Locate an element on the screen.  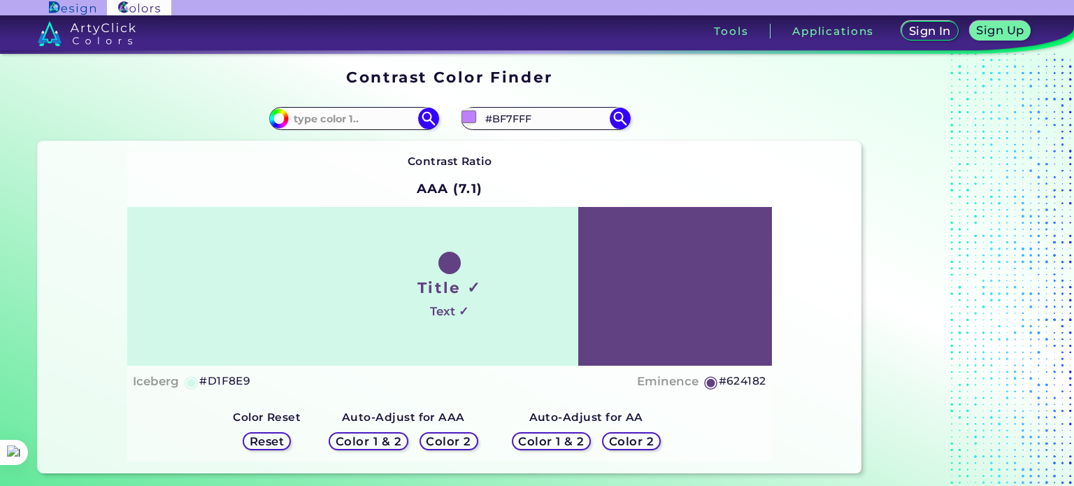
h5: Sign In is located at coordinates (930, 31).